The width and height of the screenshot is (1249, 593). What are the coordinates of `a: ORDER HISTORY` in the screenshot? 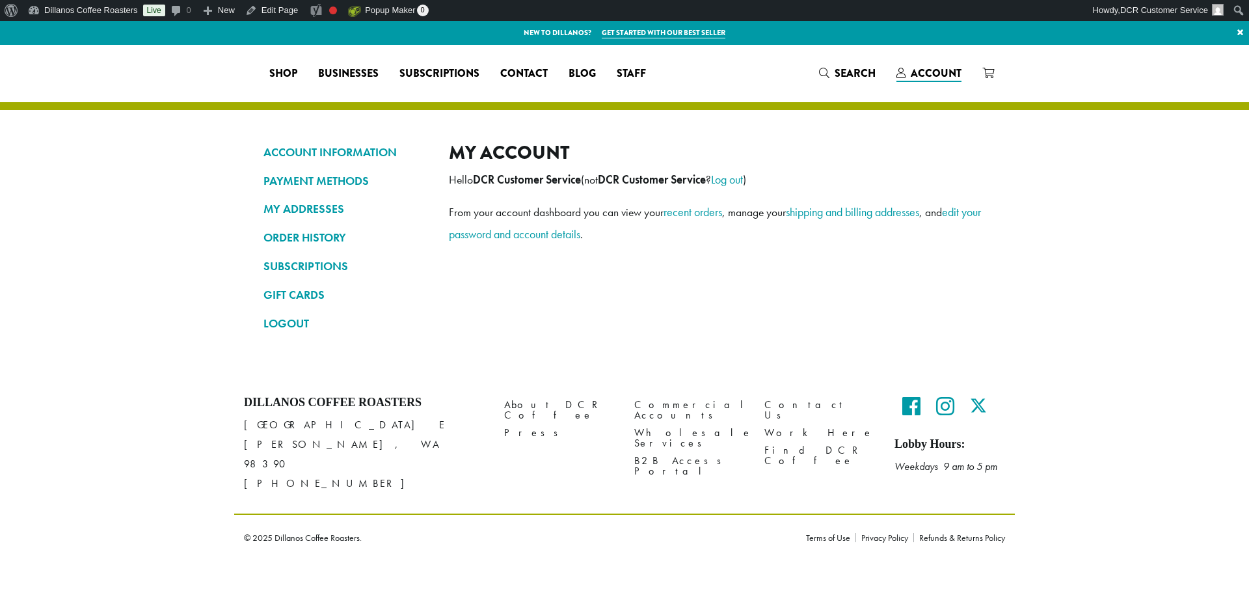 It's located at (346, 237).